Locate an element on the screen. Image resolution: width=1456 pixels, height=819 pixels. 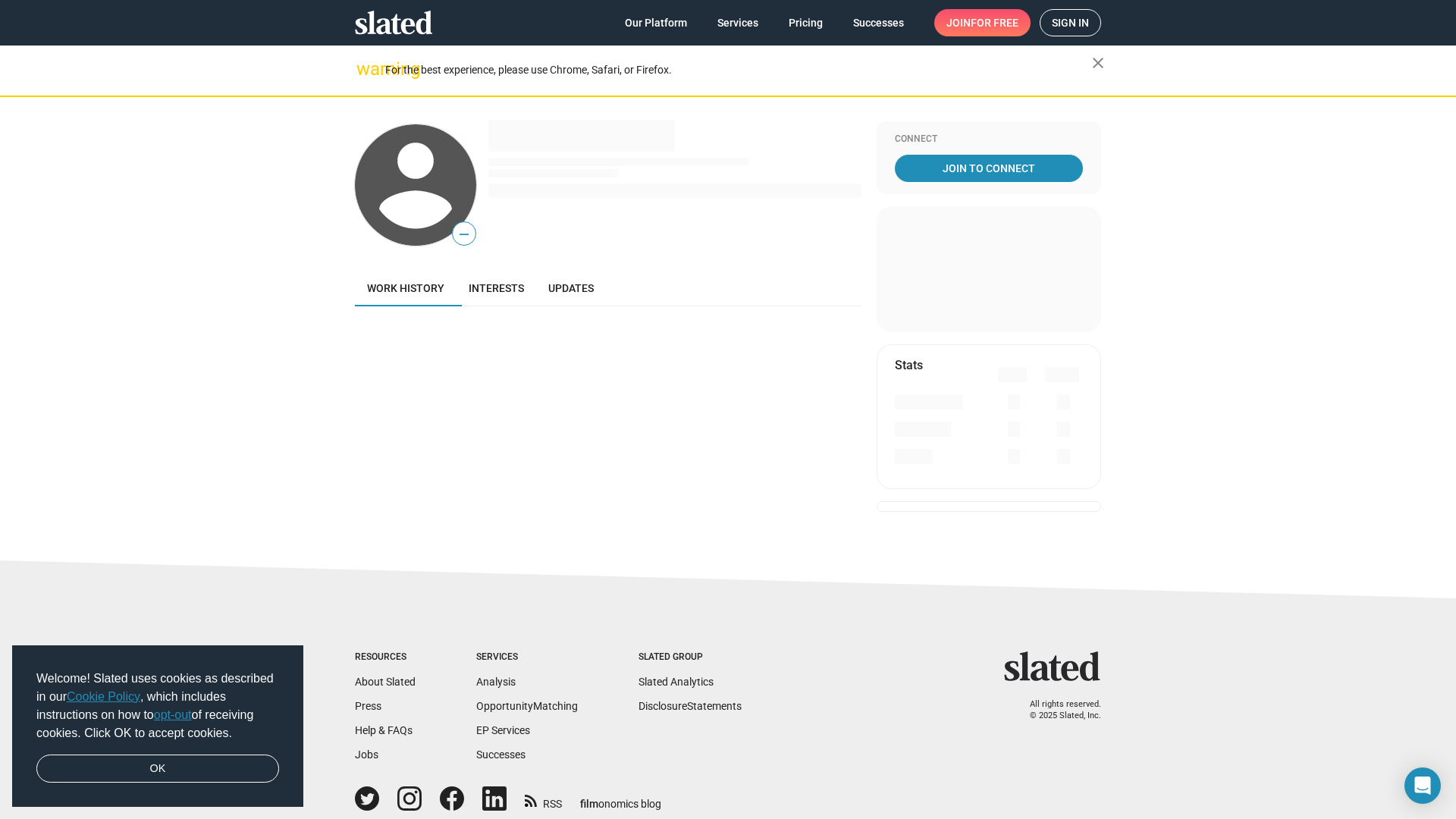
span: Join is located at coordinates (982, 23).